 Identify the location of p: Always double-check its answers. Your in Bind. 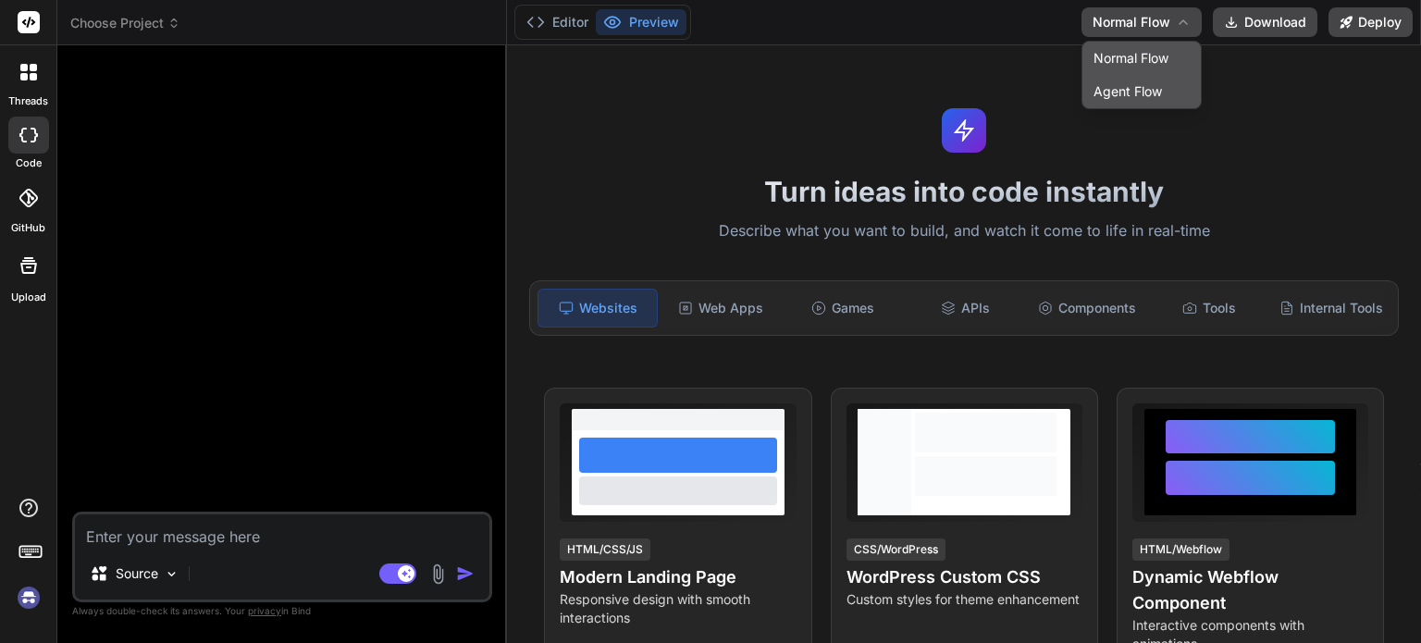
(282, 611).